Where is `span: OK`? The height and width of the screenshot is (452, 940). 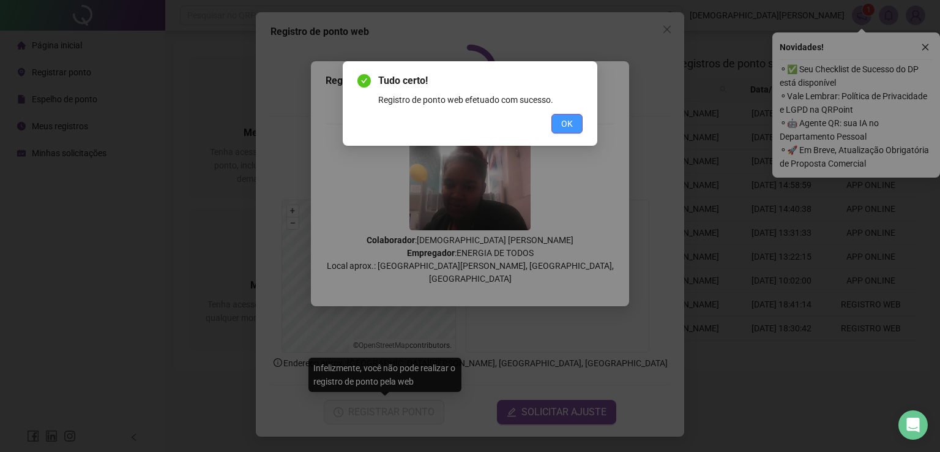 span: OK is located at coordinates (567, 124).